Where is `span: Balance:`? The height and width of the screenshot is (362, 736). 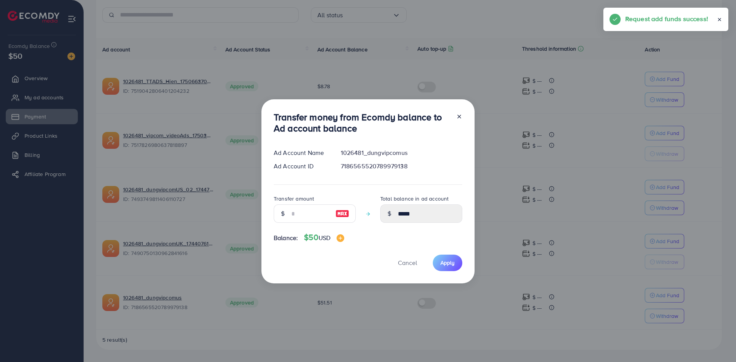 span: Balance: is located at coordinates (286, 238).